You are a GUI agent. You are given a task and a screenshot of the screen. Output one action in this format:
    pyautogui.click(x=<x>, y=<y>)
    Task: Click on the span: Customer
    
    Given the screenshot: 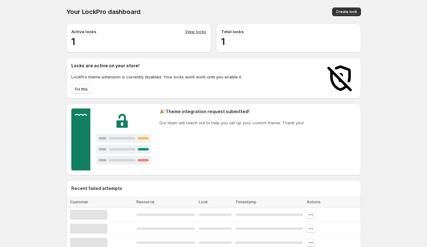 What is the action you would take?
    pyautogui.click(x=79, y=202)
    